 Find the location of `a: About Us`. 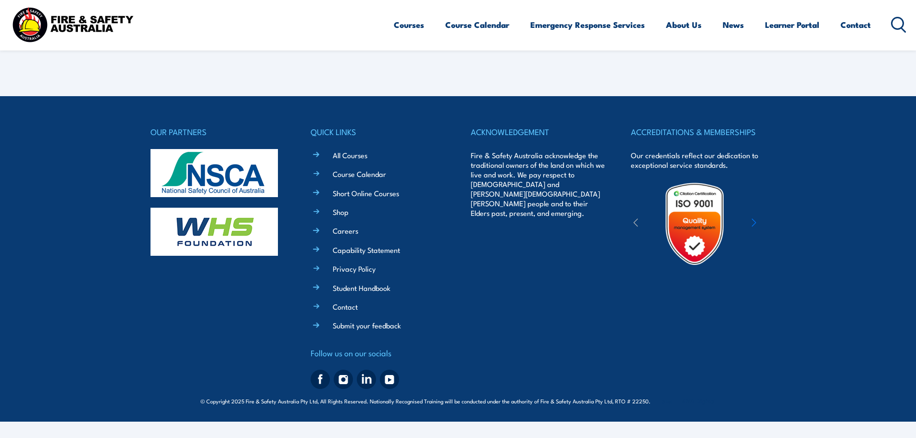

a: About Us is located at coordinates (684, 25).